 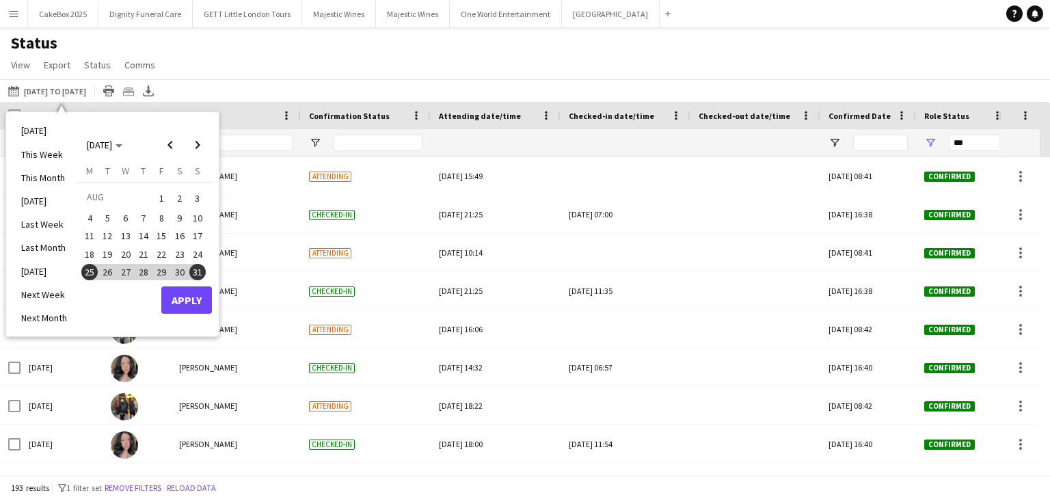 I want to click on span: 28, so click(x=144, y=272).